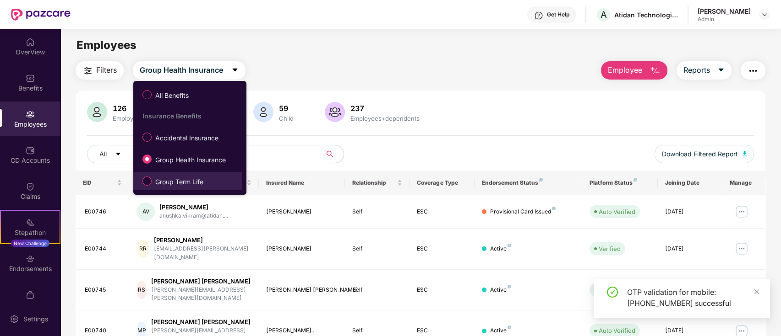 This screenshot has height=336, width=781. Describe the element at coordinates (30, 223) in the screenshot. I see `img: svg+xml;base64,PHN2ZyB4bWxucz0iaHR0cDovL3d3dy53My5vcmcvMjAwMC9zdmciIHdpZHRoPSIyMSIgaGVpZ2h0PSIyMC...` at that location.